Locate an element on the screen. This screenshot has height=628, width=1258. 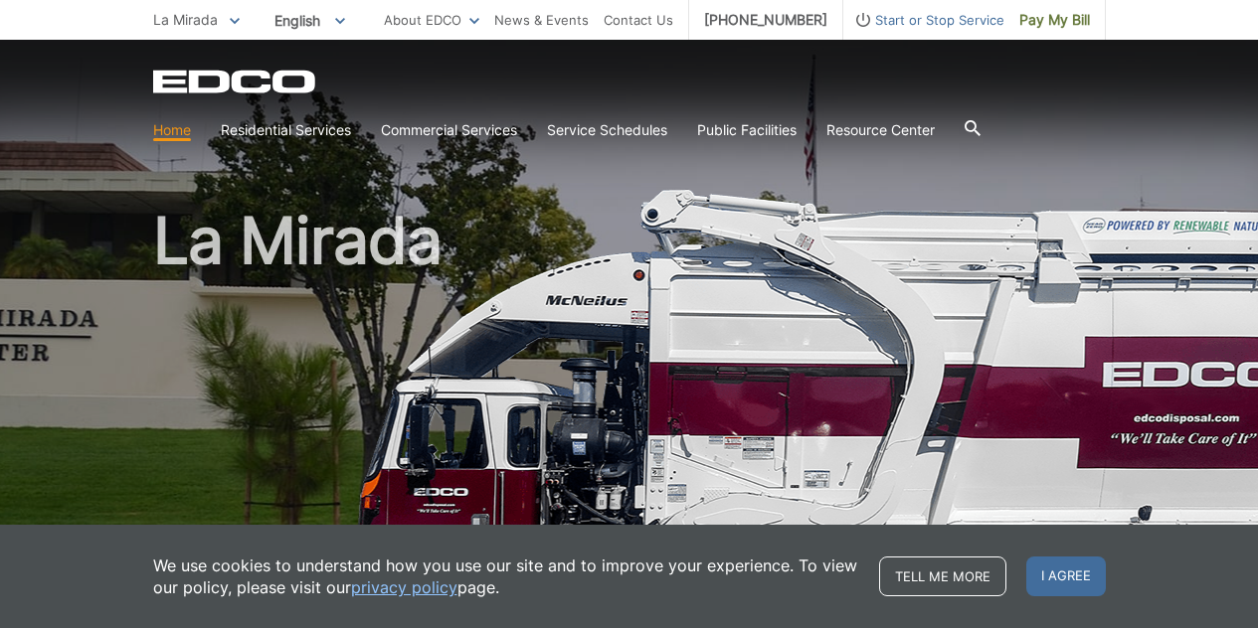
a: Public Facilities is located at coordinates (747, 130).